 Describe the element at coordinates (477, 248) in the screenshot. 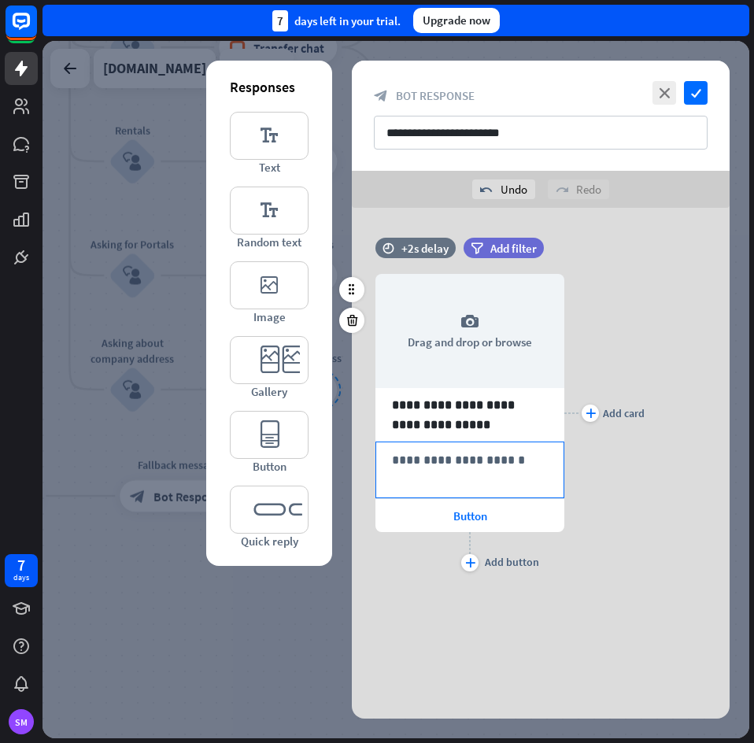

I see `i: filter` at that location.